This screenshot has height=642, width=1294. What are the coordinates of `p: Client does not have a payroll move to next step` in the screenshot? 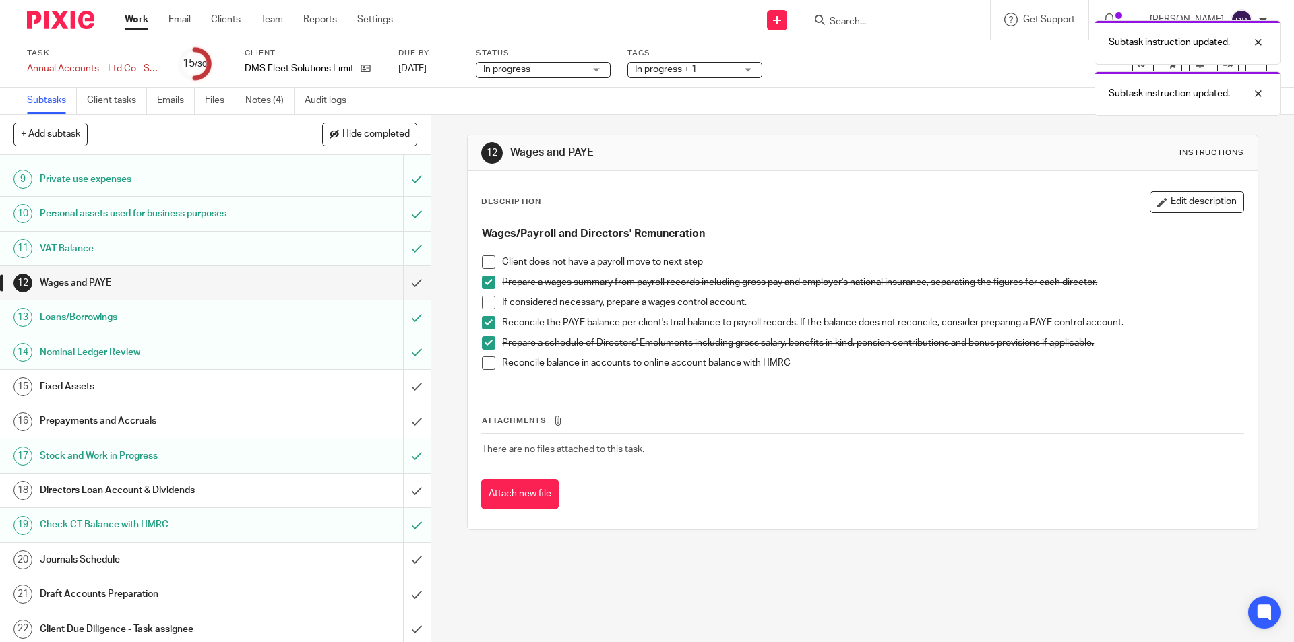 It's located at (872, 262).